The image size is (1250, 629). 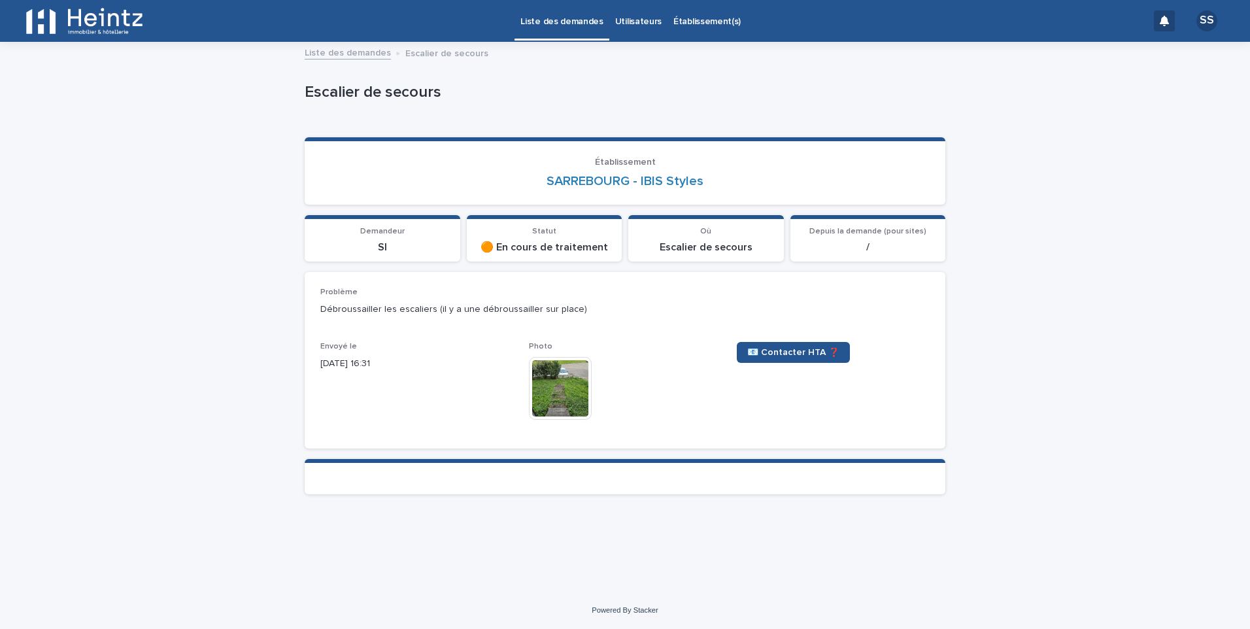 I want to click on span: Problème, so click(x=339, y=292).